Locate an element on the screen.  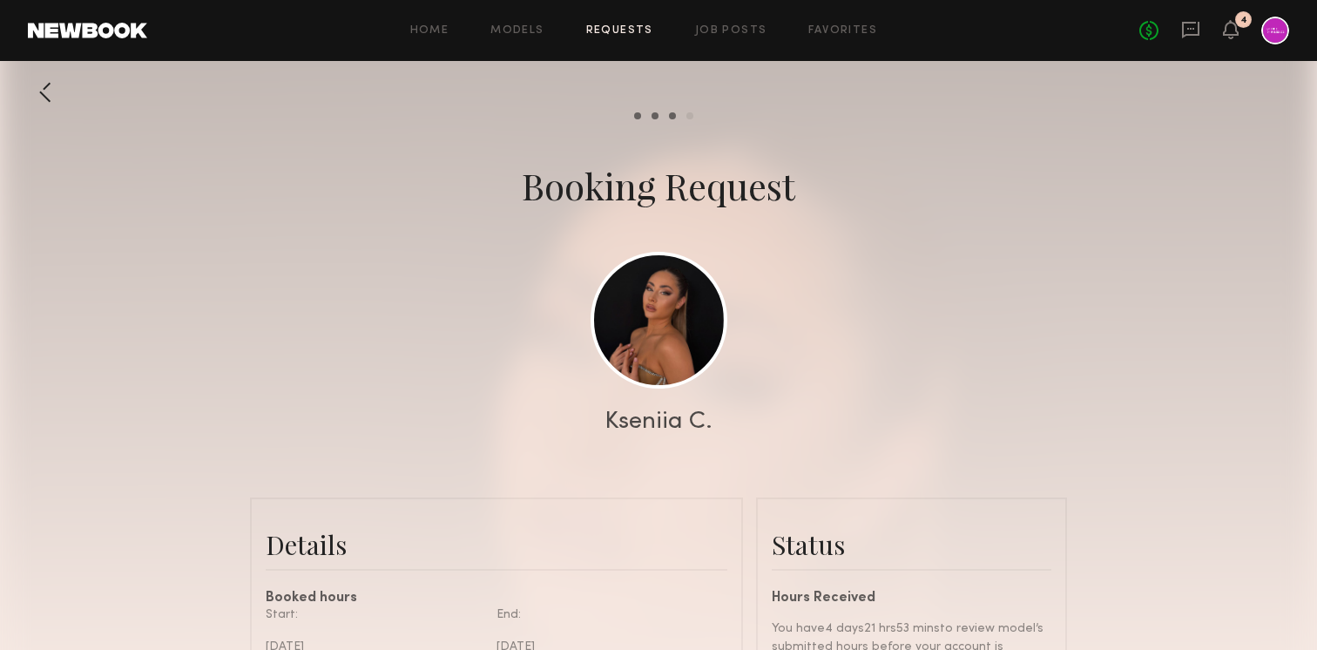
div: Booking Request is located at coordinates (659, 186).